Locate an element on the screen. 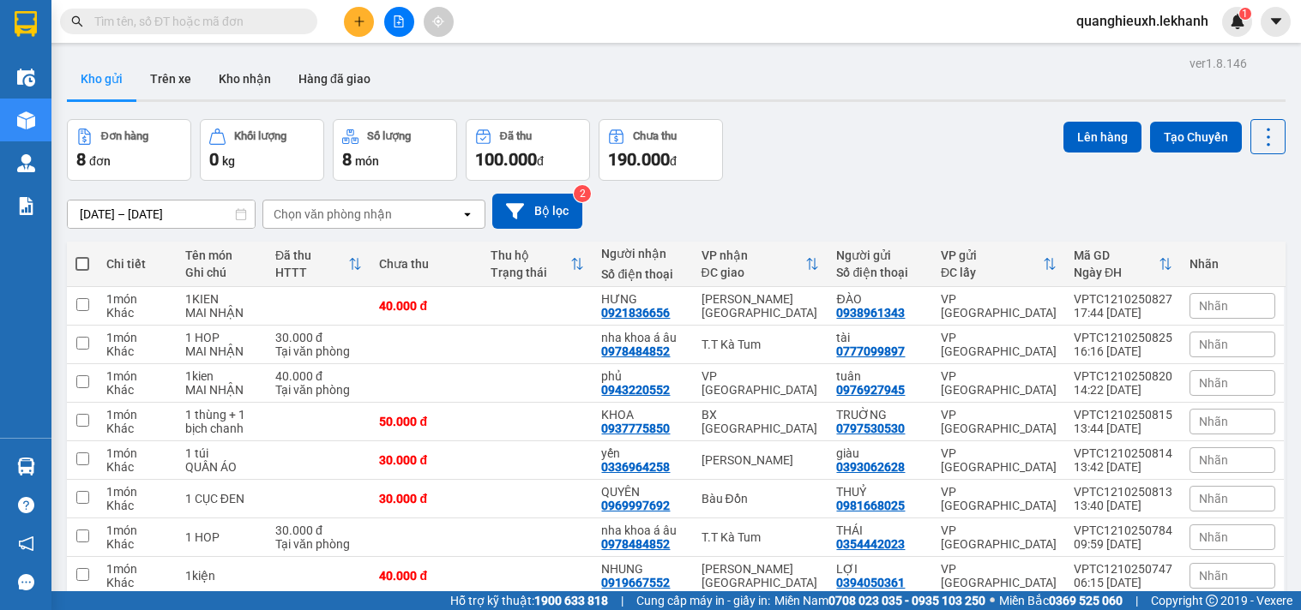  button: Lên hàng is located at coordinates (1102, 137).